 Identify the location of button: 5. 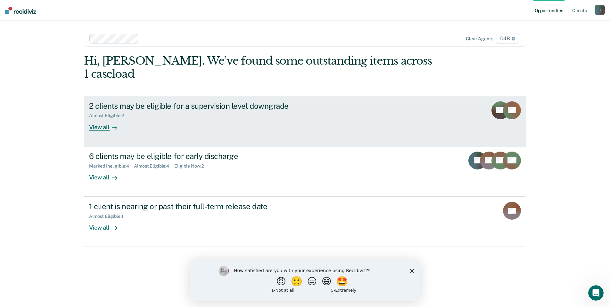
(152, 22).